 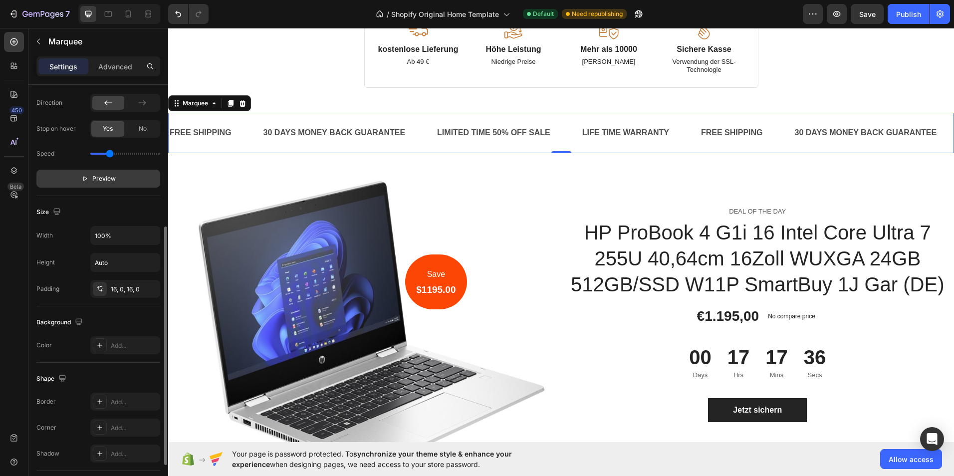 I want to click on p: Niedrige Preise, so click(x=345, y=34).